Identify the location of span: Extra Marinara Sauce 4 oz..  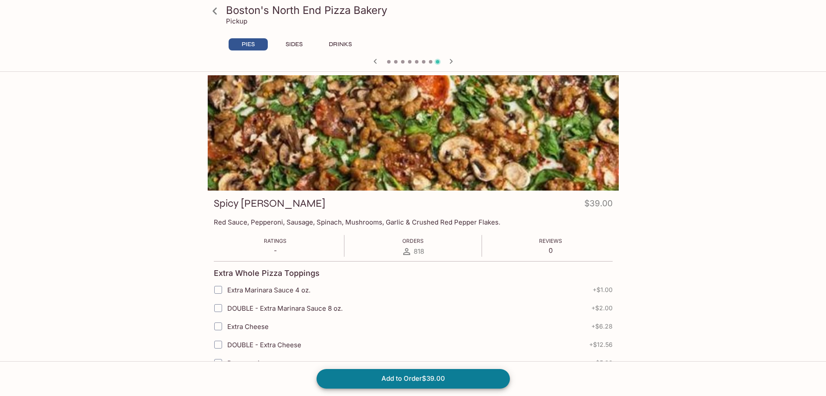
(269, 290).